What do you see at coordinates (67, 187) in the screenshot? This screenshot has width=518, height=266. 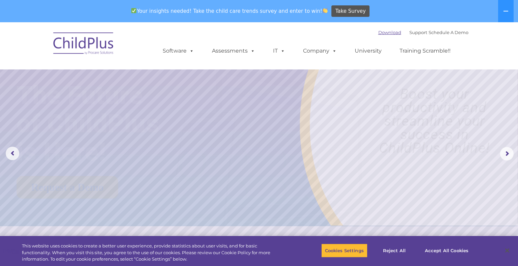 I see `a: Request a Demo` at bounding box center [67, 187].